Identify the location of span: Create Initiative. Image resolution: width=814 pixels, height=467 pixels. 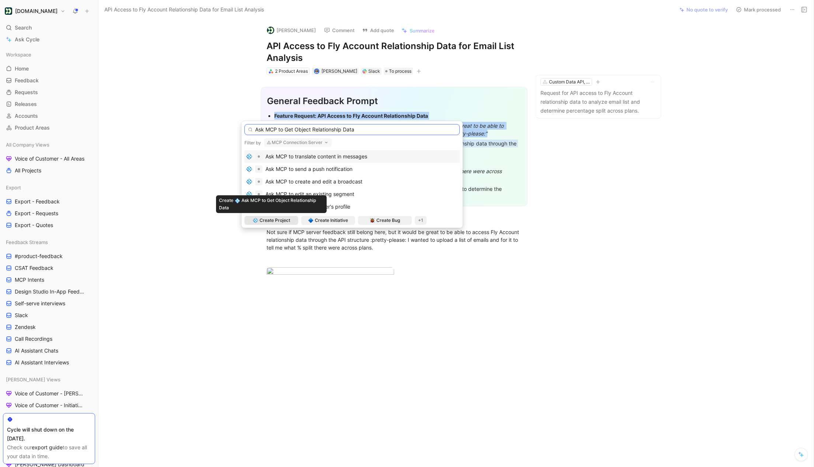
(332, 220).